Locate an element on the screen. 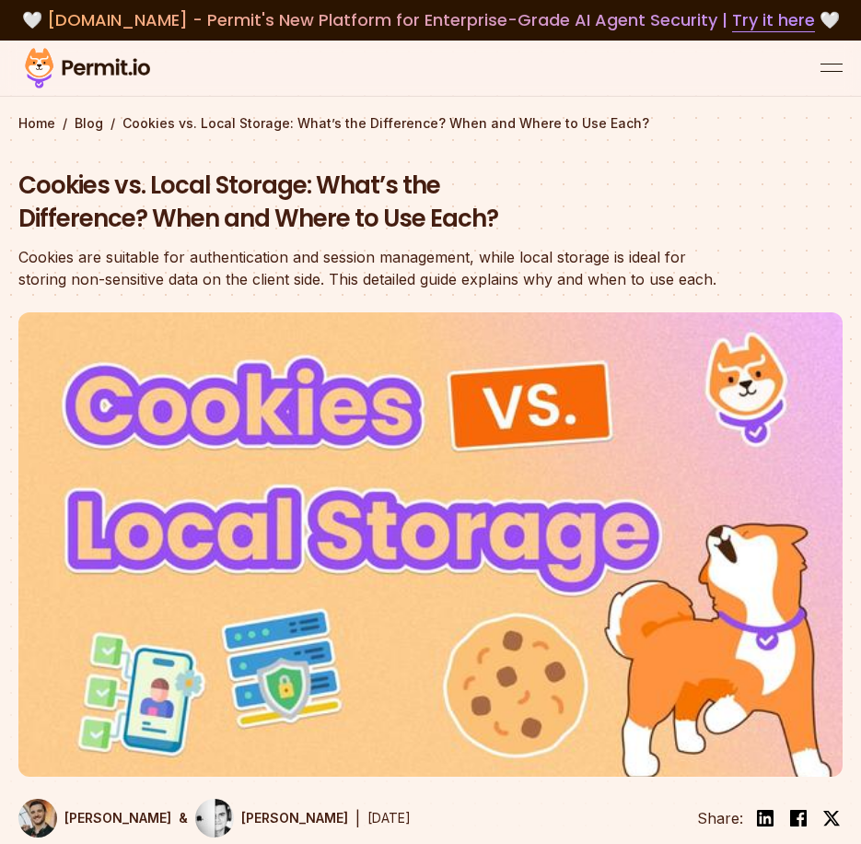 The width and height of the screenshot is (861, 844). a: Home is located at coordinates (37, 123).